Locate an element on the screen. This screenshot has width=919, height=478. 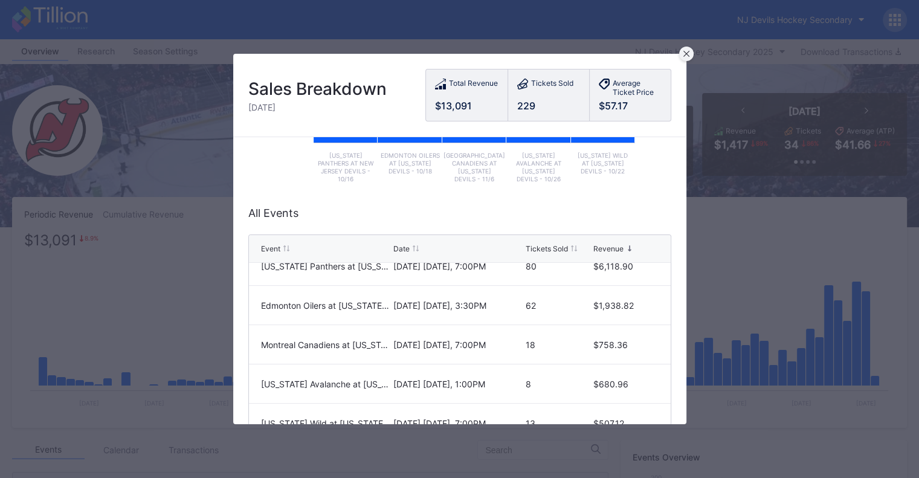
div: Event is located at coordinates (271, 248).